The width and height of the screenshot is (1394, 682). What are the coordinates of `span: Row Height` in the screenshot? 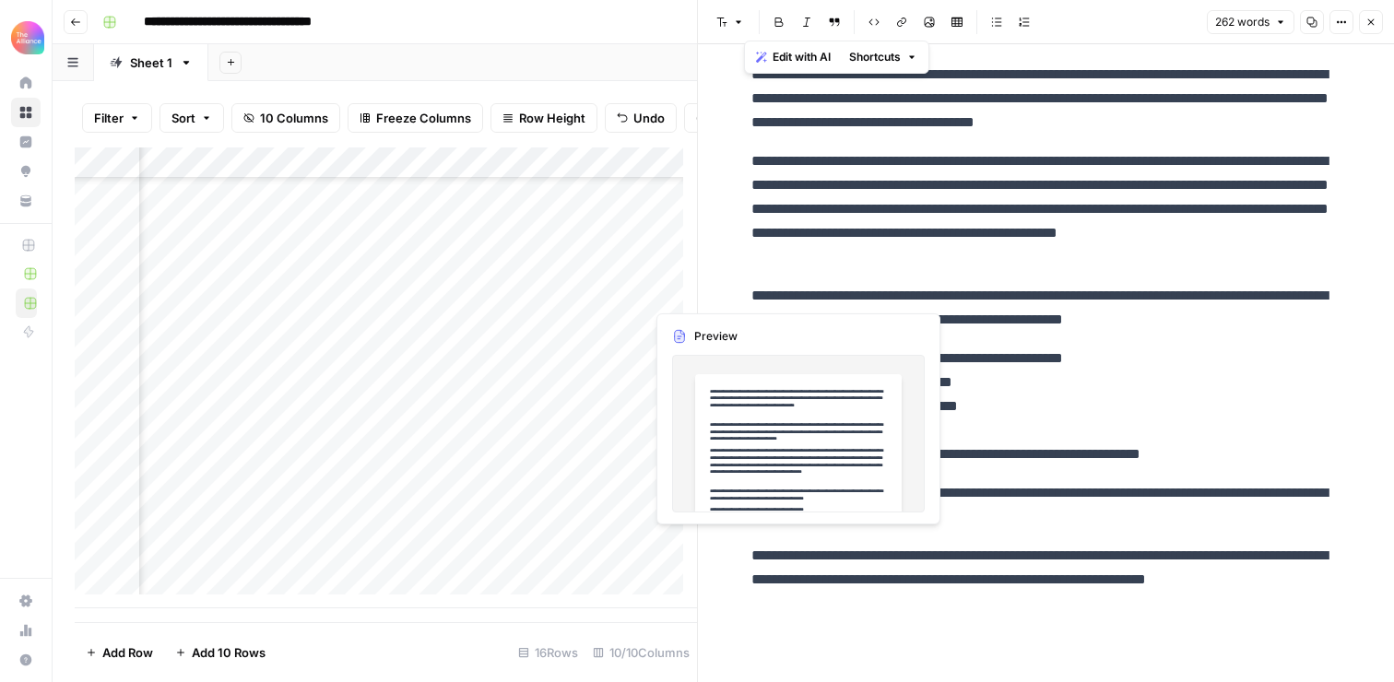 It's located at (552, 118).